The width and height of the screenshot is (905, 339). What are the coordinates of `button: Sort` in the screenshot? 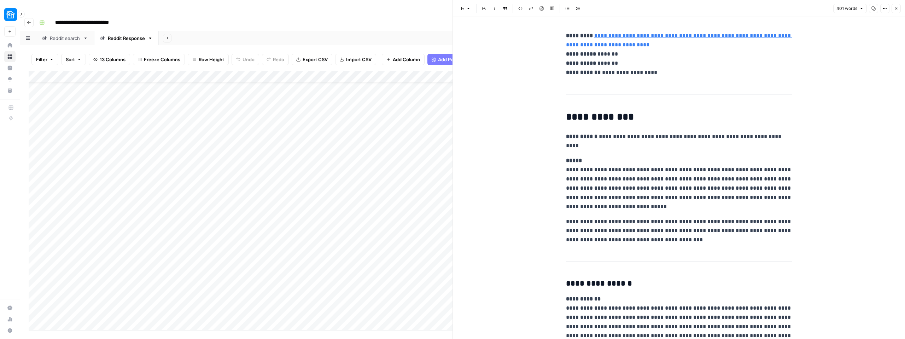 It's located at (74, 59).